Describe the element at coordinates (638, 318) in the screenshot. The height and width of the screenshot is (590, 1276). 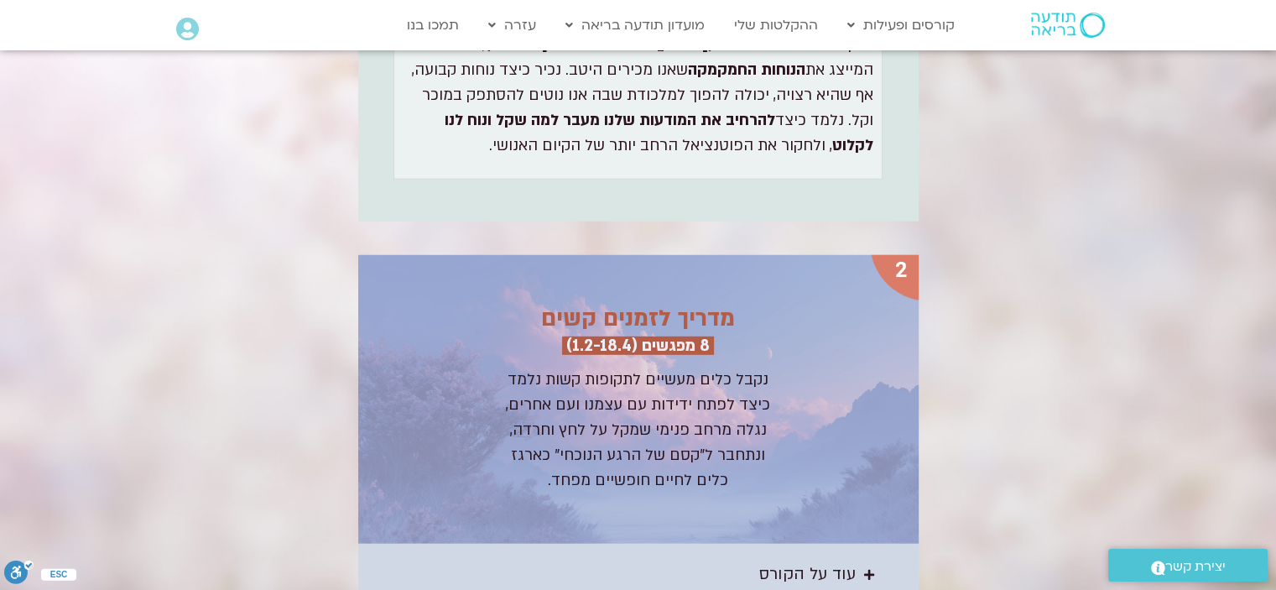
I see `h3: מדריך לזמנים קשים` at that location.